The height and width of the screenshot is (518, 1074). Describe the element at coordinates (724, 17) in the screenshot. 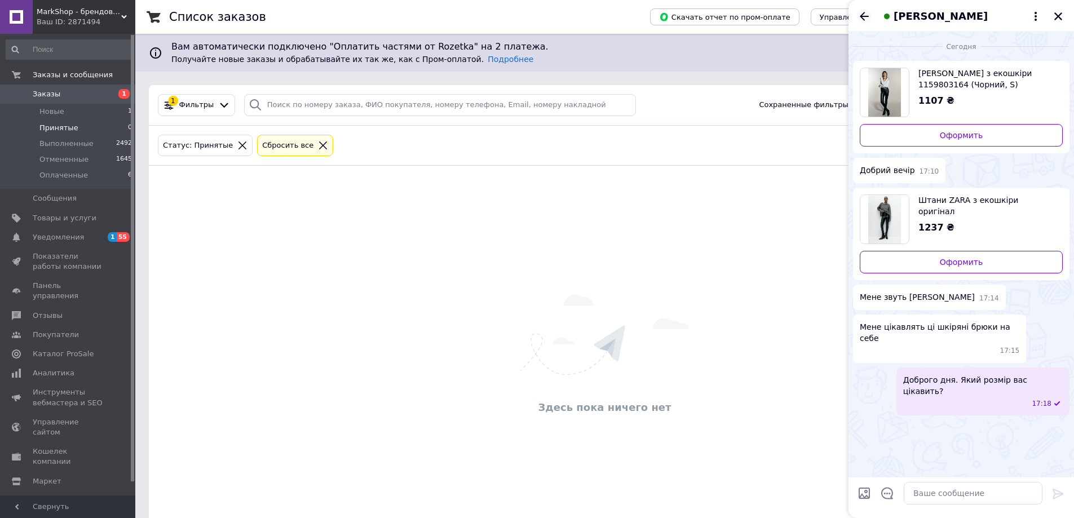

I see `button: Скачать отчет по пром-оплате` at that location.